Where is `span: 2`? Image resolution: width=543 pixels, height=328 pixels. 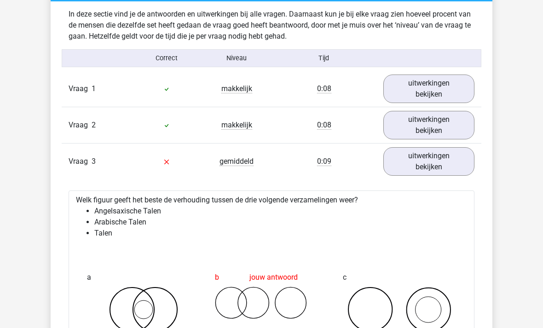
span: 2 is located at coordinates (93, 125).